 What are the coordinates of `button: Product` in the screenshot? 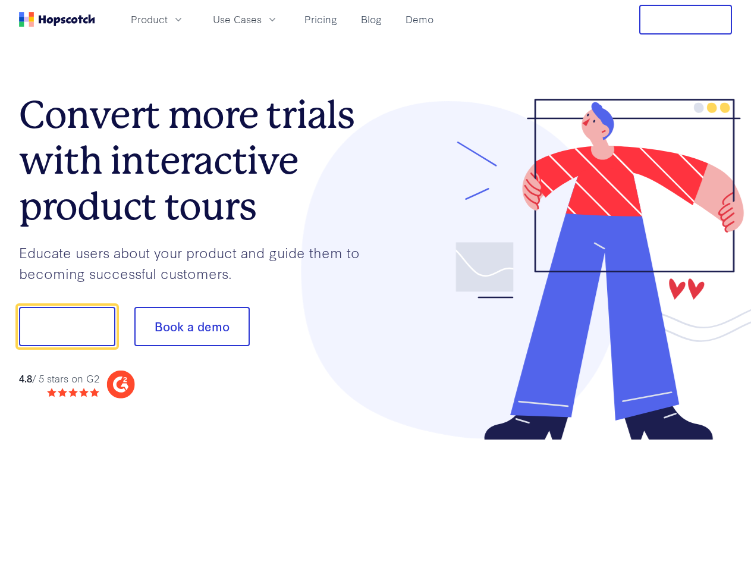 It's located at (158, 19).